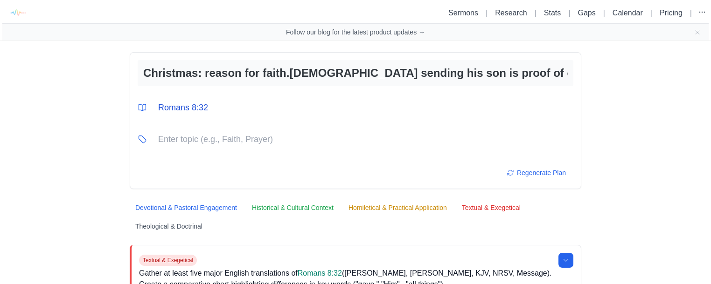 This screenshot has width=711, height=284. I want to click on button: Devotional & Pastoral Engagement, so click(186, 208).